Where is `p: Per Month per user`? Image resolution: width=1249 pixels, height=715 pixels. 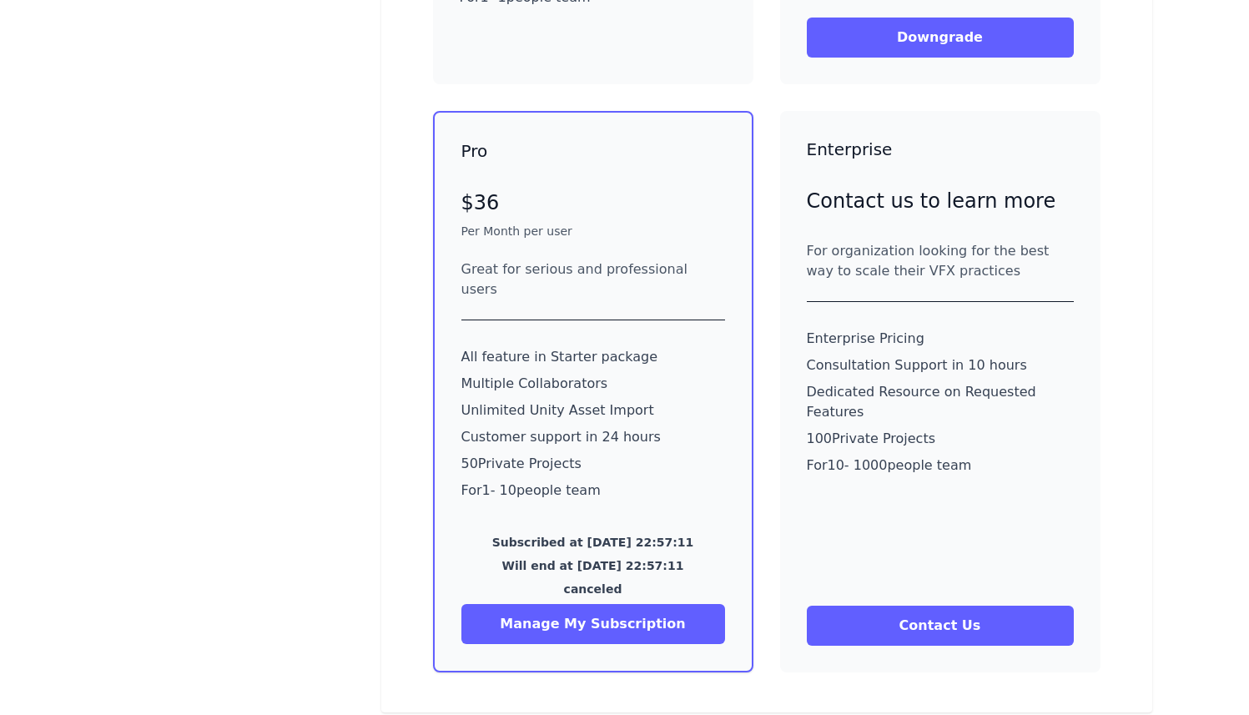 p: Per Month per user is located at coordinates (593, 231).